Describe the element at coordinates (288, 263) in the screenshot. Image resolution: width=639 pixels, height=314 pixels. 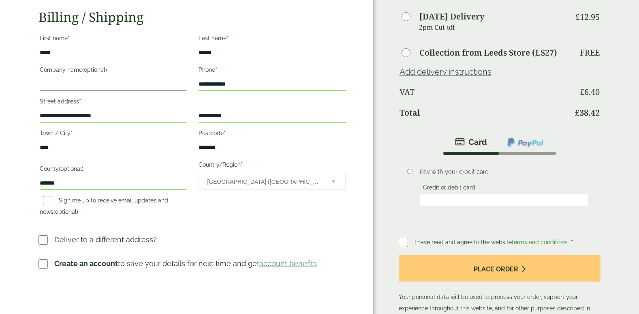
I see `a: account benefits` at that location.